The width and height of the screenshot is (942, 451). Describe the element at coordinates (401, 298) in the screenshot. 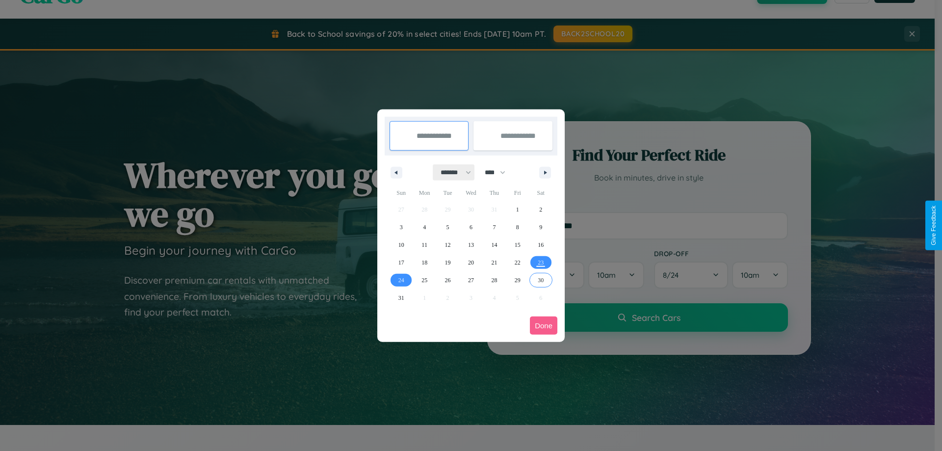

I see `button: 31` at that location.